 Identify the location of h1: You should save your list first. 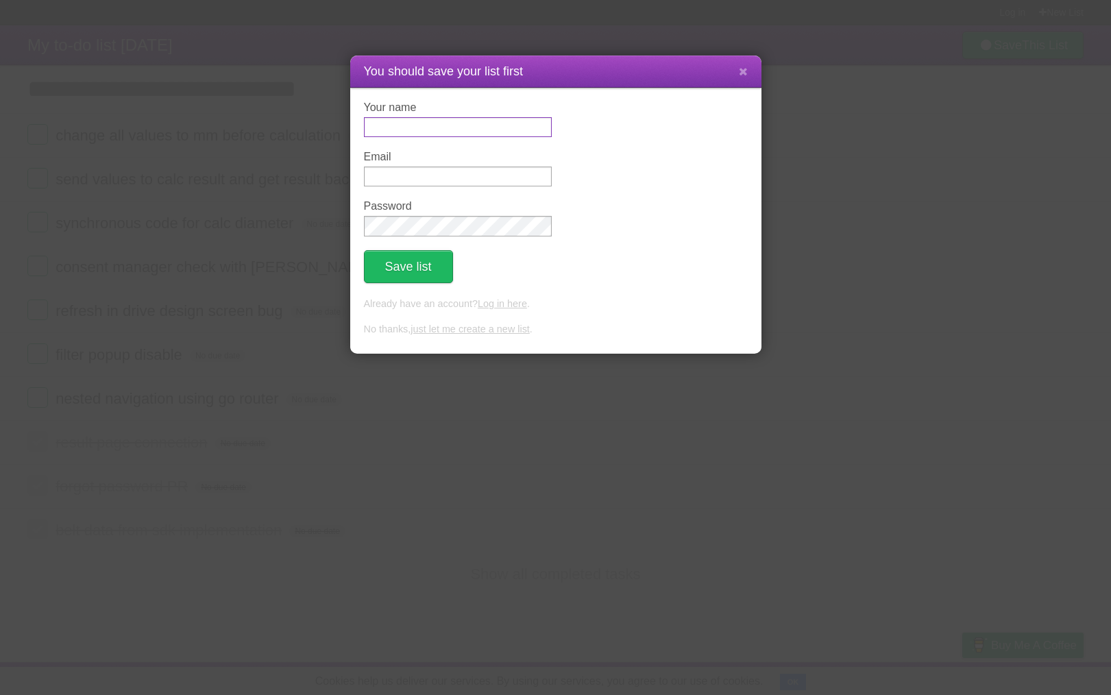
(556, 71).